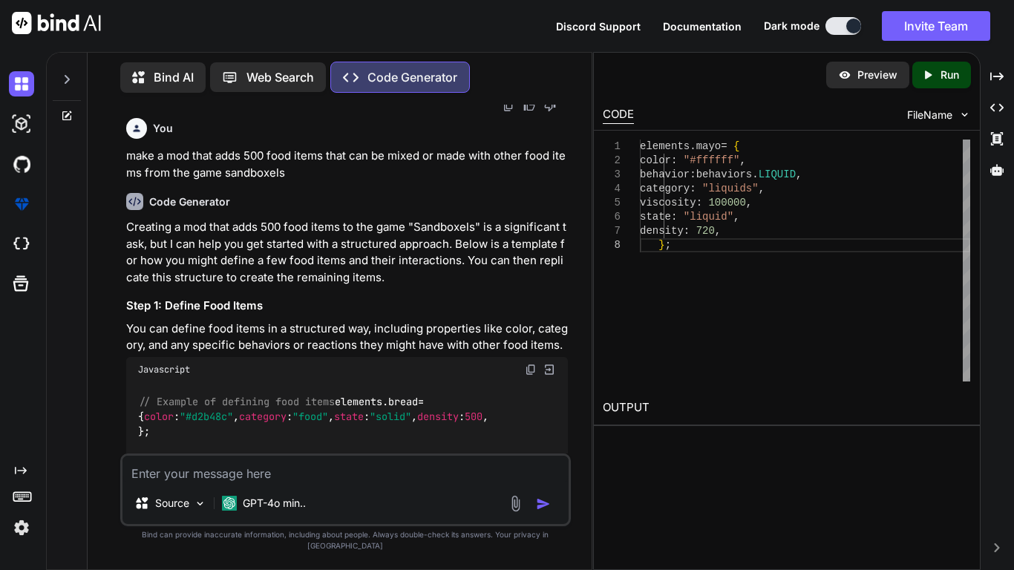  I want to click on code: elements. = { : , : , : , : , }; elements. = { : , : , : , : , }; elements. = { : , : , : , : , };, so click(313, 477).